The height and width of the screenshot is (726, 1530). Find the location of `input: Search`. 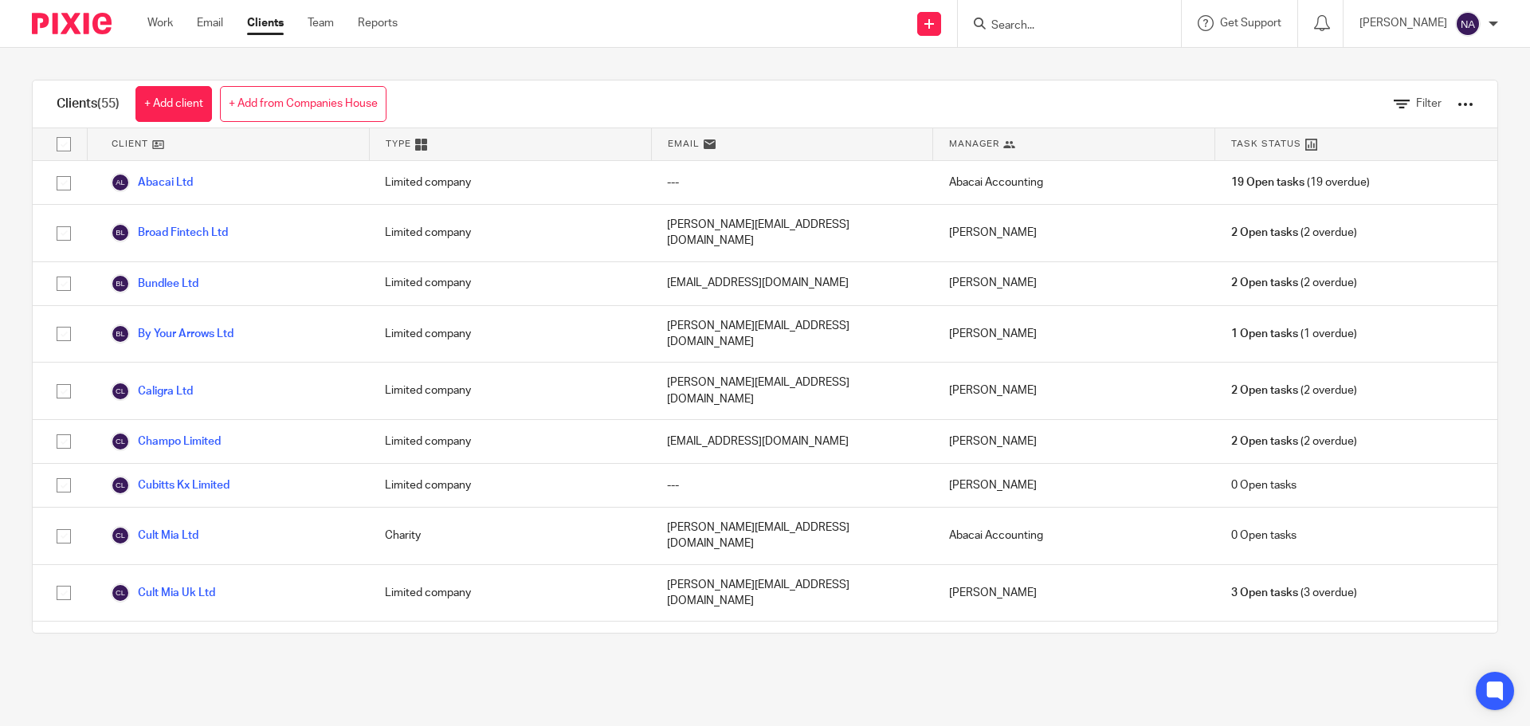

input: Search is located at coordinates (1062, 26).